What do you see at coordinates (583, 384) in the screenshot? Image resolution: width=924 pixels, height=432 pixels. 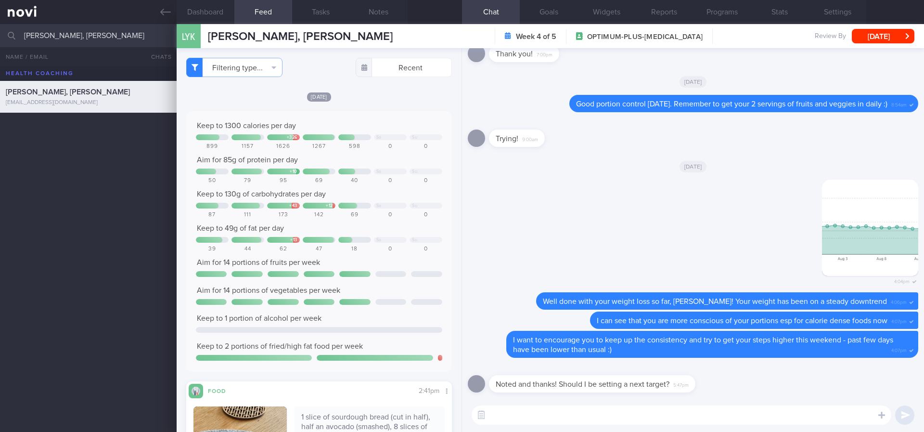 I see `span: Noted and thanks! Should I be setting a next target?` at bounding box center [583, 384].